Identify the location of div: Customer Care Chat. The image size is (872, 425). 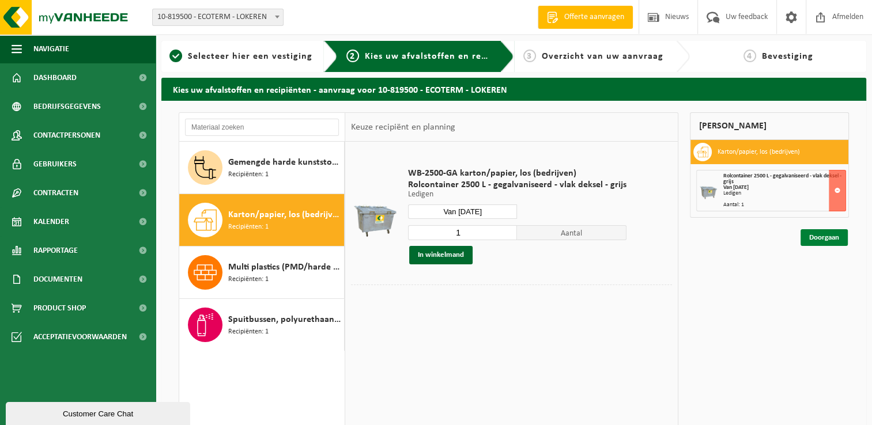
(92, 14).